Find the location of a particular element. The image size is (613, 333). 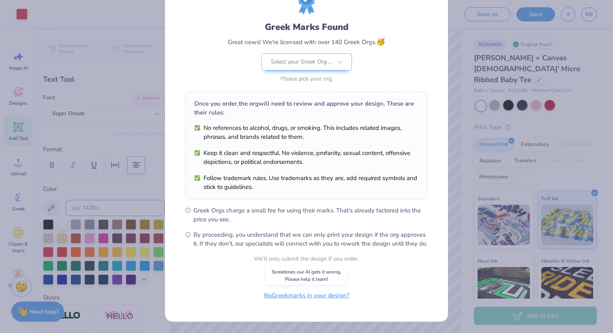

li: Keep it clean and respectful. No violence, profanity, sexual content, offensive depictions, or po... is located at coordinates (306, 158).